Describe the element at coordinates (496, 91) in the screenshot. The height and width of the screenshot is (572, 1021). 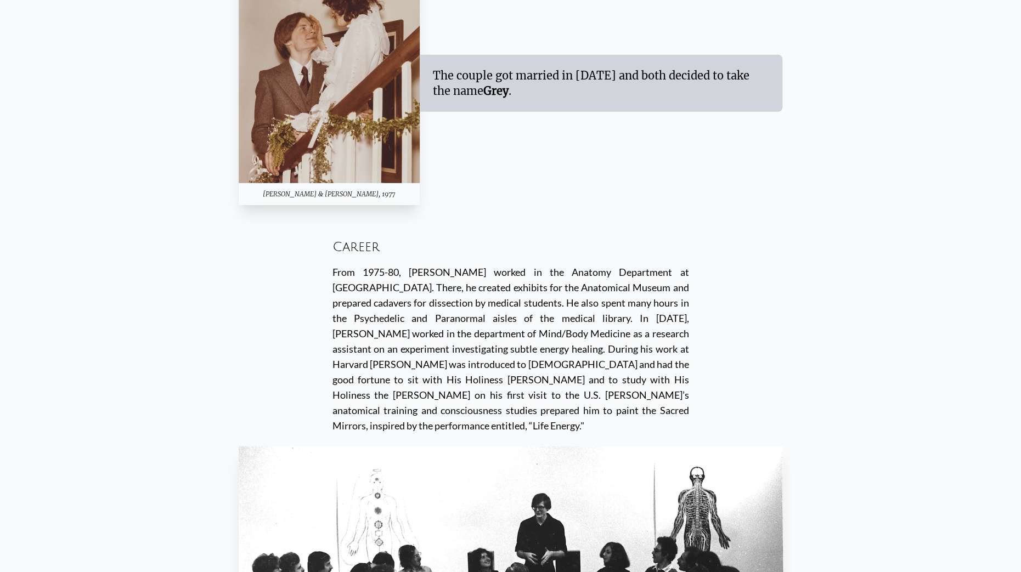
I see `strong: Grey` at that location.